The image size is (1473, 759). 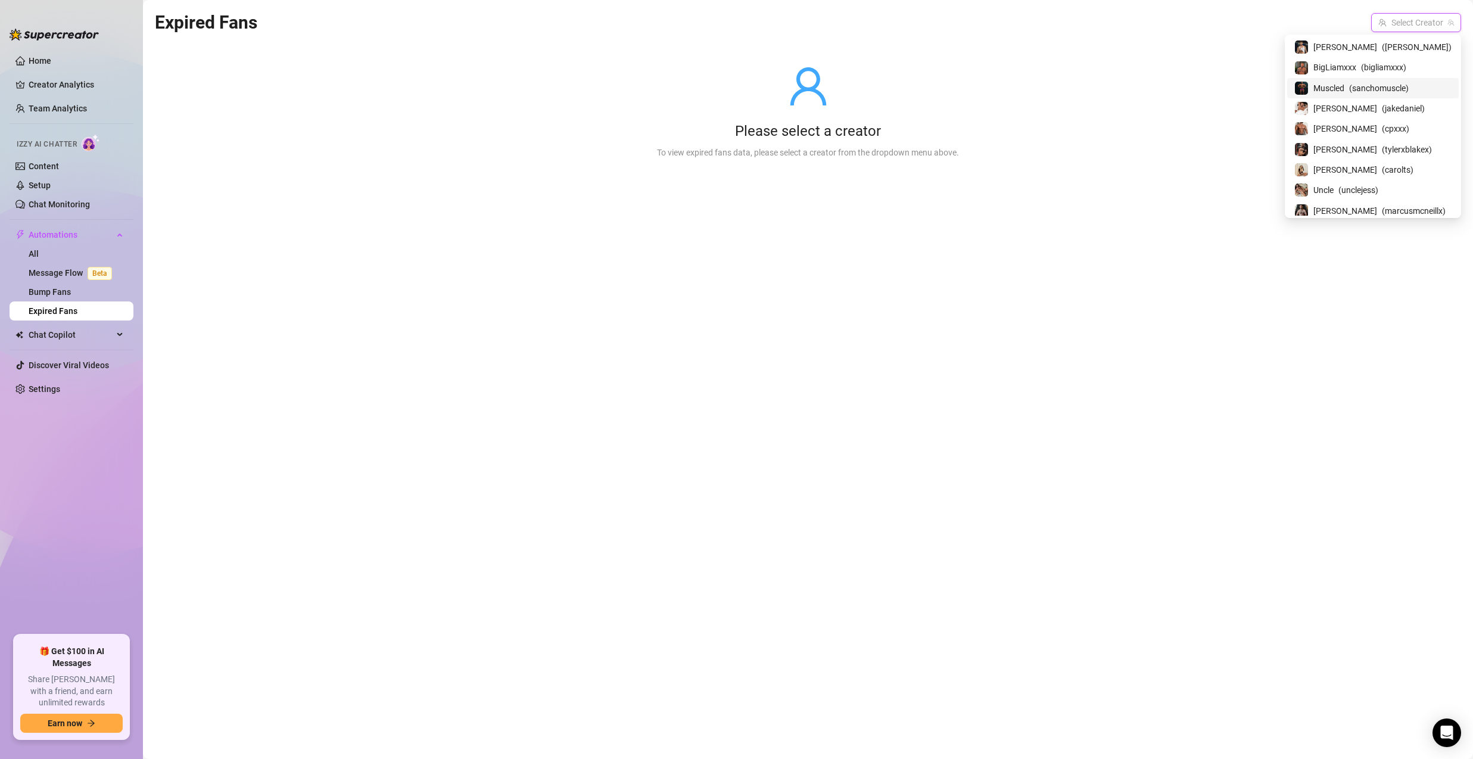 What do you see at coordinates (71, 657) in the screenshot?
I see `span: 🎁 Get $100 in AI Messages` at bounding box center [71, 657].